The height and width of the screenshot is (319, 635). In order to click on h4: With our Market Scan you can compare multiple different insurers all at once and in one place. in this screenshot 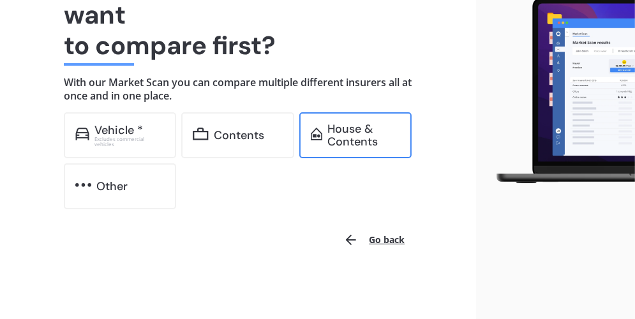, I will do `click(238, 89)`.